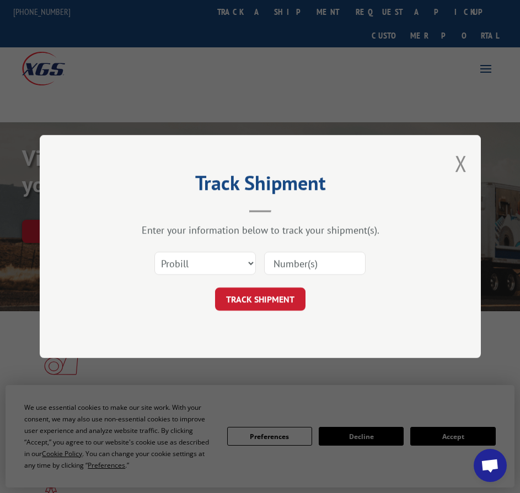 The height and width of the screenshot is (493, 520). I want to click on button: Close modal, so click(461, 163).